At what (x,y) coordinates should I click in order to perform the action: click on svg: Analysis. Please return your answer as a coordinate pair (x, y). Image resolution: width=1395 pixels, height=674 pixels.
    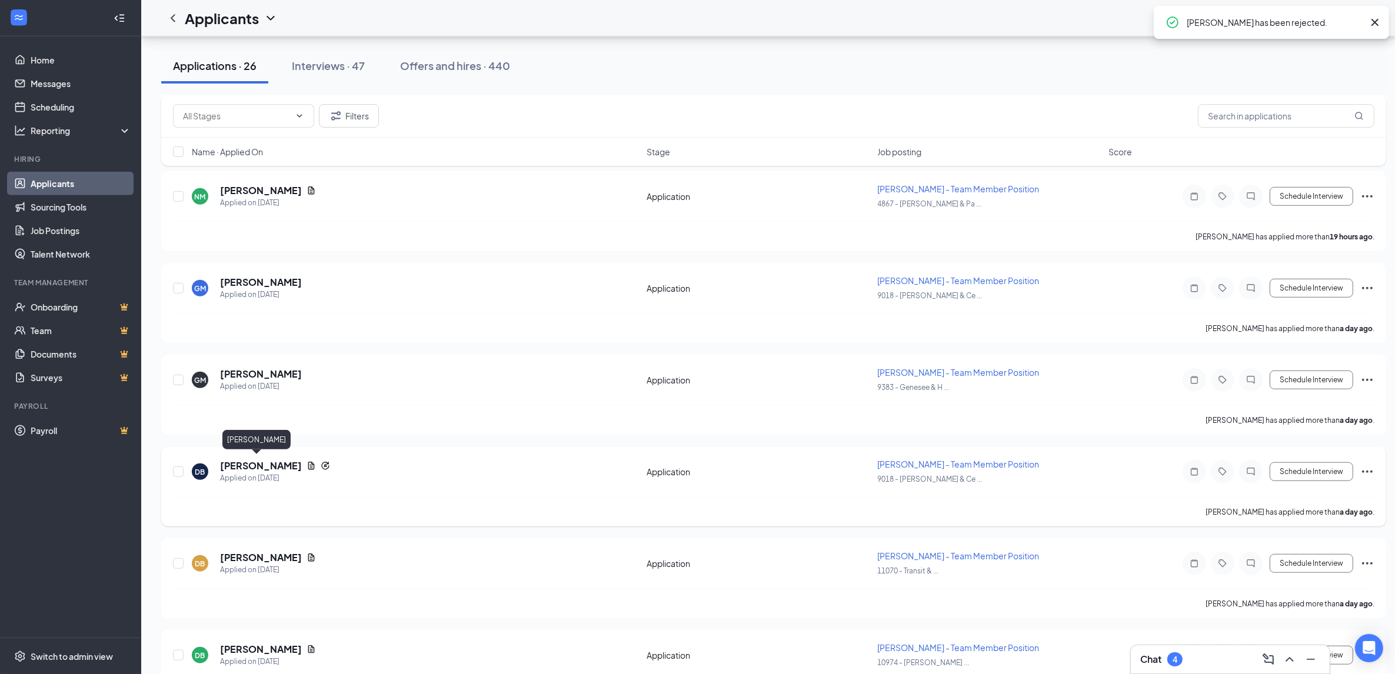
    Looking at the image, I should click on (20, 131).